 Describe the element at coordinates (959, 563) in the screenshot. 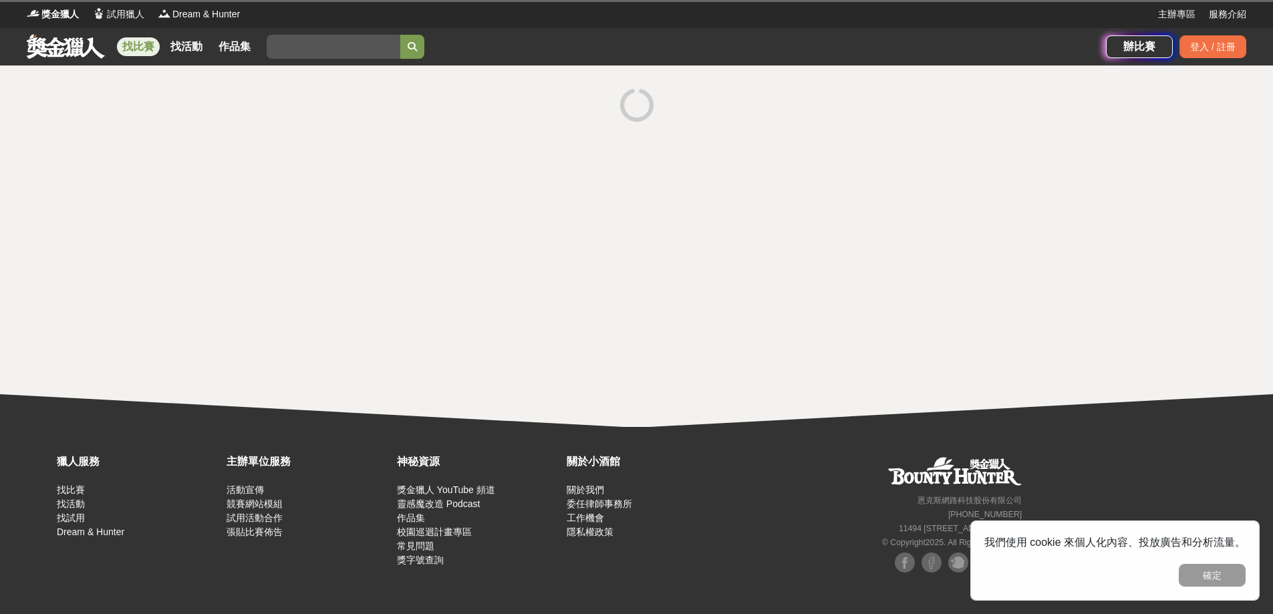

I see `img: Plurk` at that location.